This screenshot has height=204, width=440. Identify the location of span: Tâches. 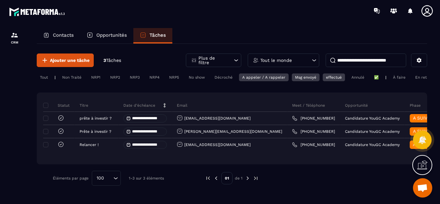
(113, 60).